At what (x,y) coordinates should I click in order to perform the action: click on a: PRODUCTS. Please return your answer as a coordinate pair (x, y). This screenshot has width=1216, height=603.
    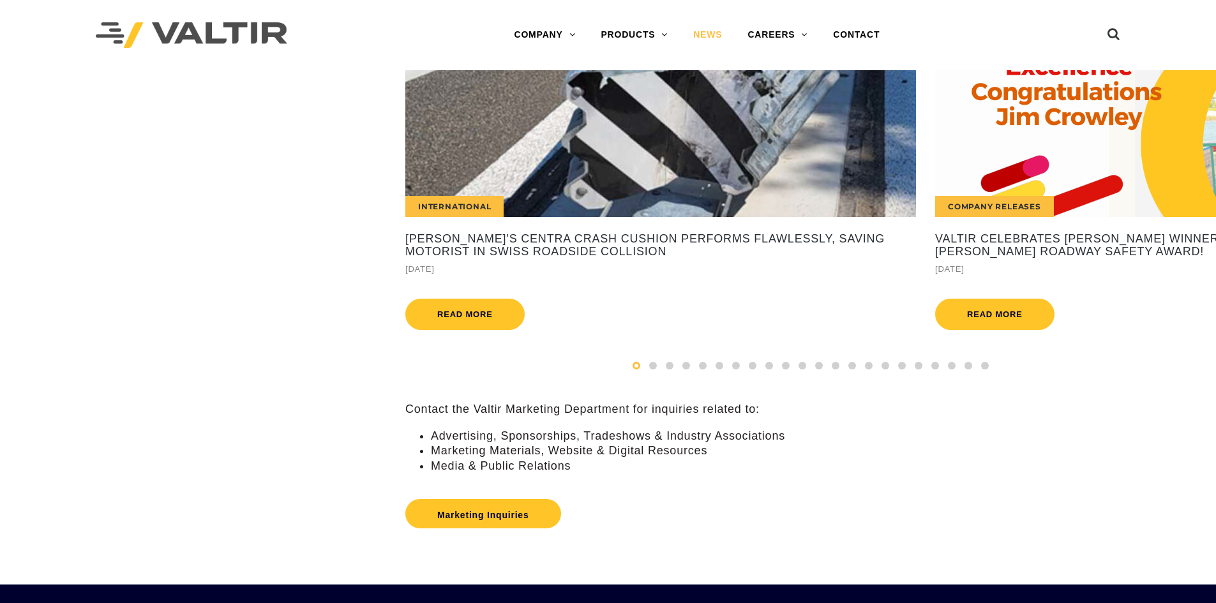
    Looking at the image, I should click on (634, 35).